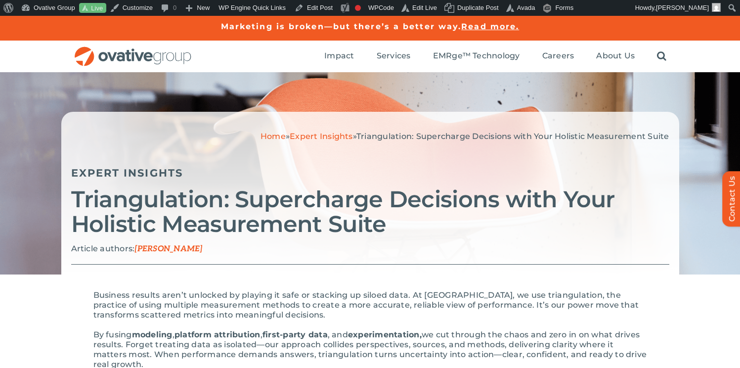 This screenshot has height=368, width=740. I want to click on h2: Triangulation: Supercharge Decisions with Your Holistic Measurement Suite, so click(370, 212).